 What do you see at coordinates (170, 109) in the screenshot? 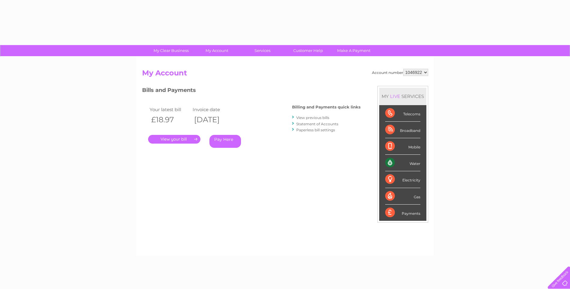
I see `td: Your latest bill` at bounding box center [170, 109].